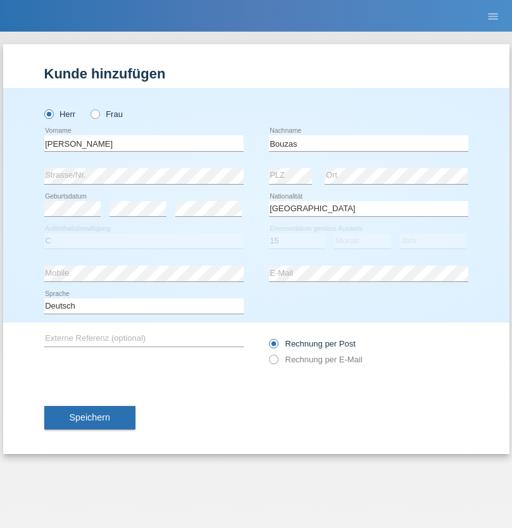 The height and width of the screenshot is (528, 512). Describe the element at coordinates (90, 418) in the screenshot. I see `span: Speichern` at that location.